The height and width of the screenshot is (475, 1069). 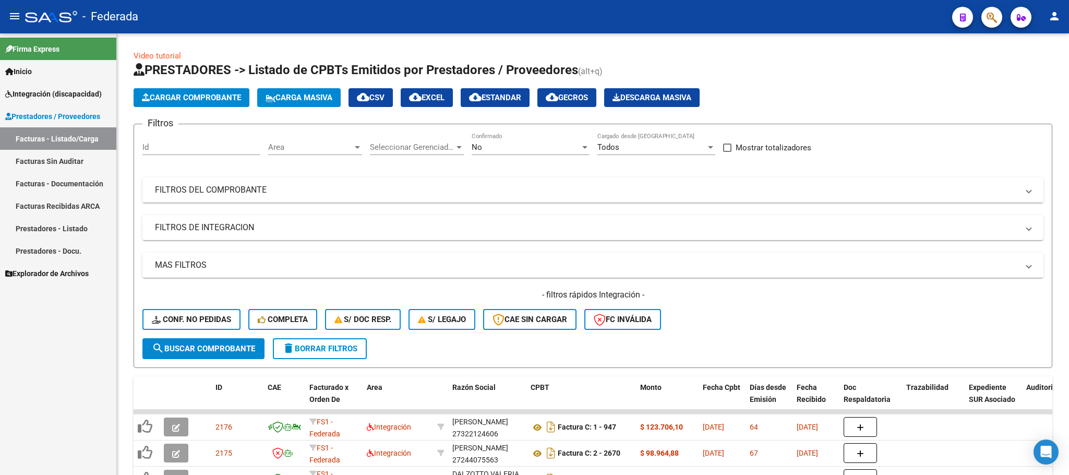 What do you see at coordinates (487, 453) in the screenshot?
I see `div: 27244075563` at bounding box center [487, 453].